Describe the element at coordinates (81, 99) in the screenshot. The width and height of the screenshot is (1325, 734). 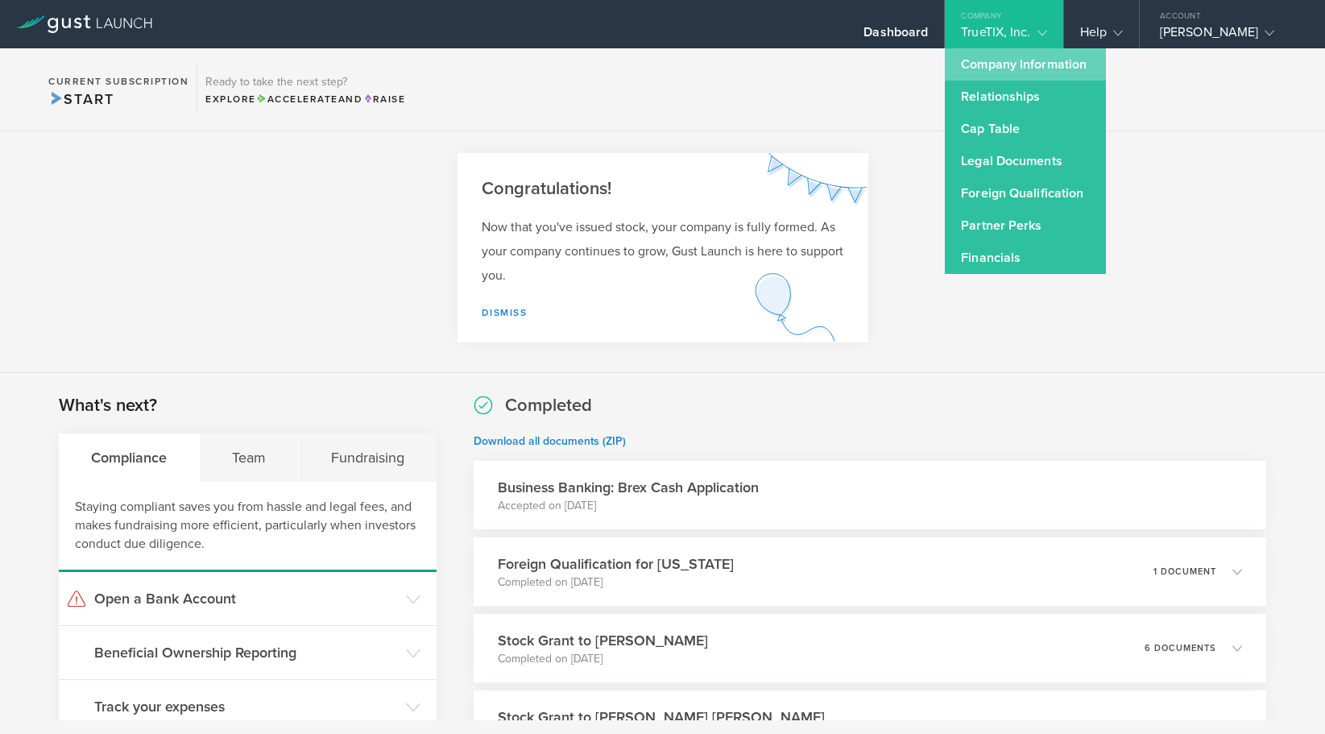
I see `span: Start` at that location.